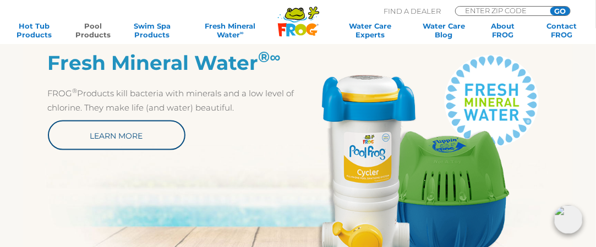 Image resolution: width=596 pixels, height=247 pixels. I want to click on p: Find A Dealer, so click(412, 11).